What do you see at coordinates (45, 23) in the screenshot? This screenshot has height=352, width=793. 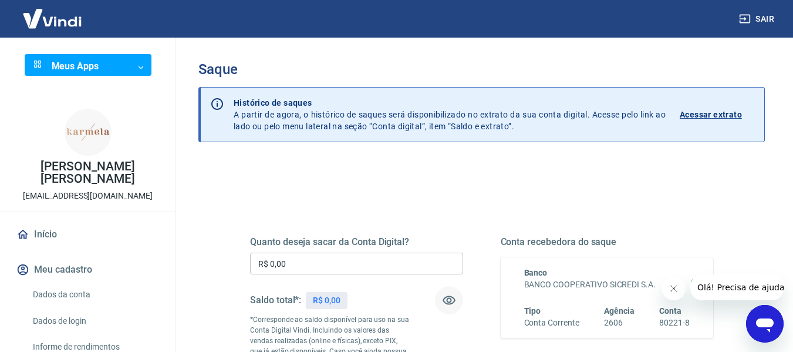 I see `div: v 4.0.25` at bounding box center [45, 23].